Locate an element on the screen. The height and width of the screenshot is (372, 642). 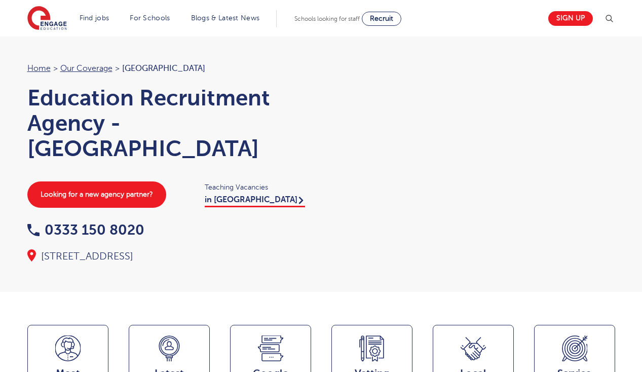
img: Engage Education is located at coordinates (47, 19).